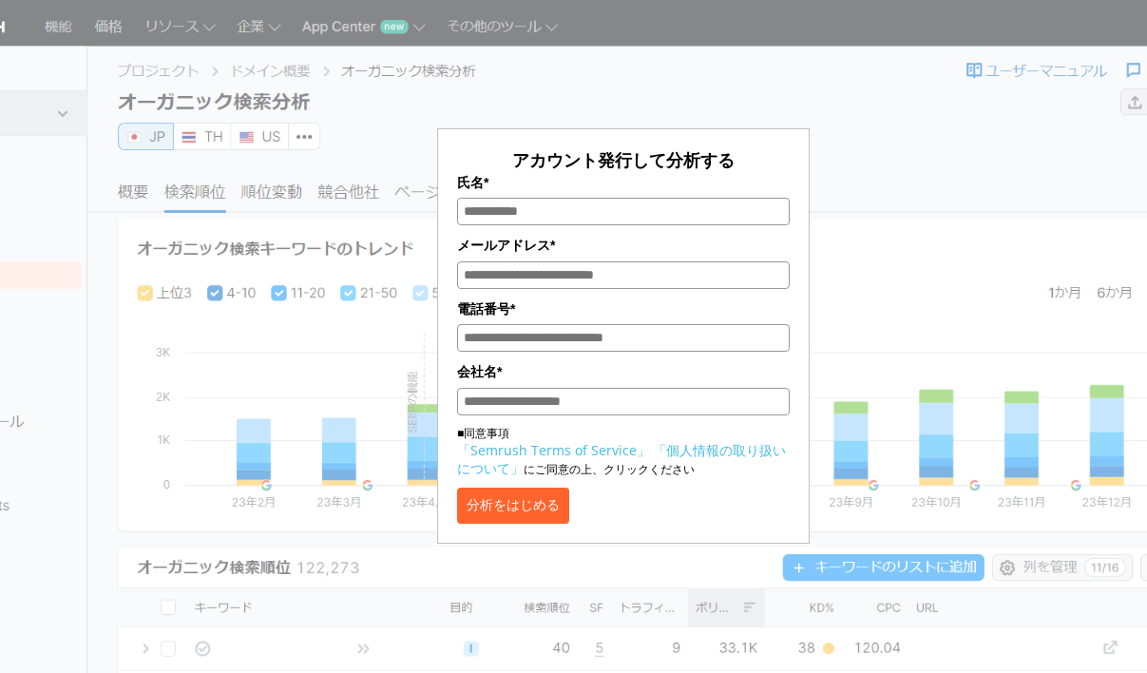 The width and height of the screenshot is (1147, 673). I want to click on p: ■同意事項 にご同意の上、クリックください, so click(623, 451).